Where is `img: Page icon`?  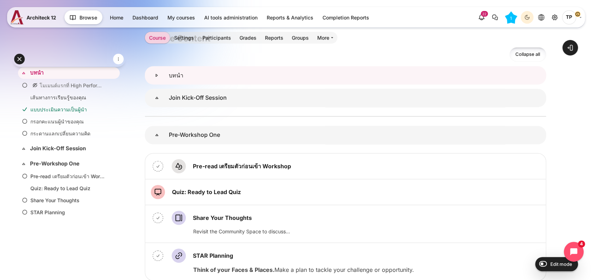
img: Page icon is located at coordinates (179, 217).